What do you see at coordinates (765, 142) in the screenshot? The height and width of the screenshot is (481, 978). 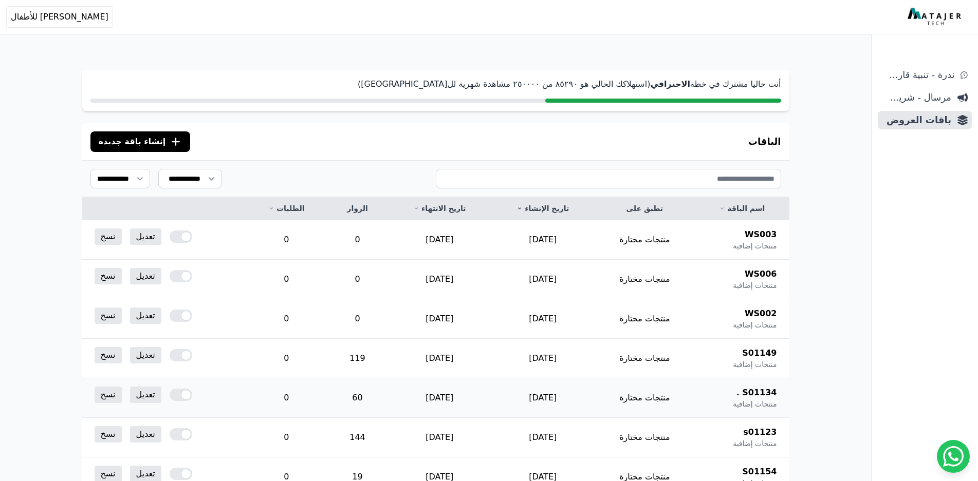 I see `h3: الباقات` at bounding box center [765, 142].